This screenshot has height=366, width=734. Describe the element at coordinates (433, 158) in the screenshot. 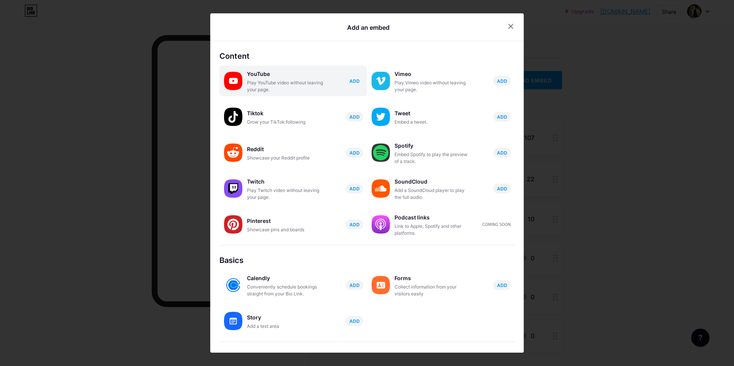

I see `div: Embed Spotify to play the preview of a track.` at that location.